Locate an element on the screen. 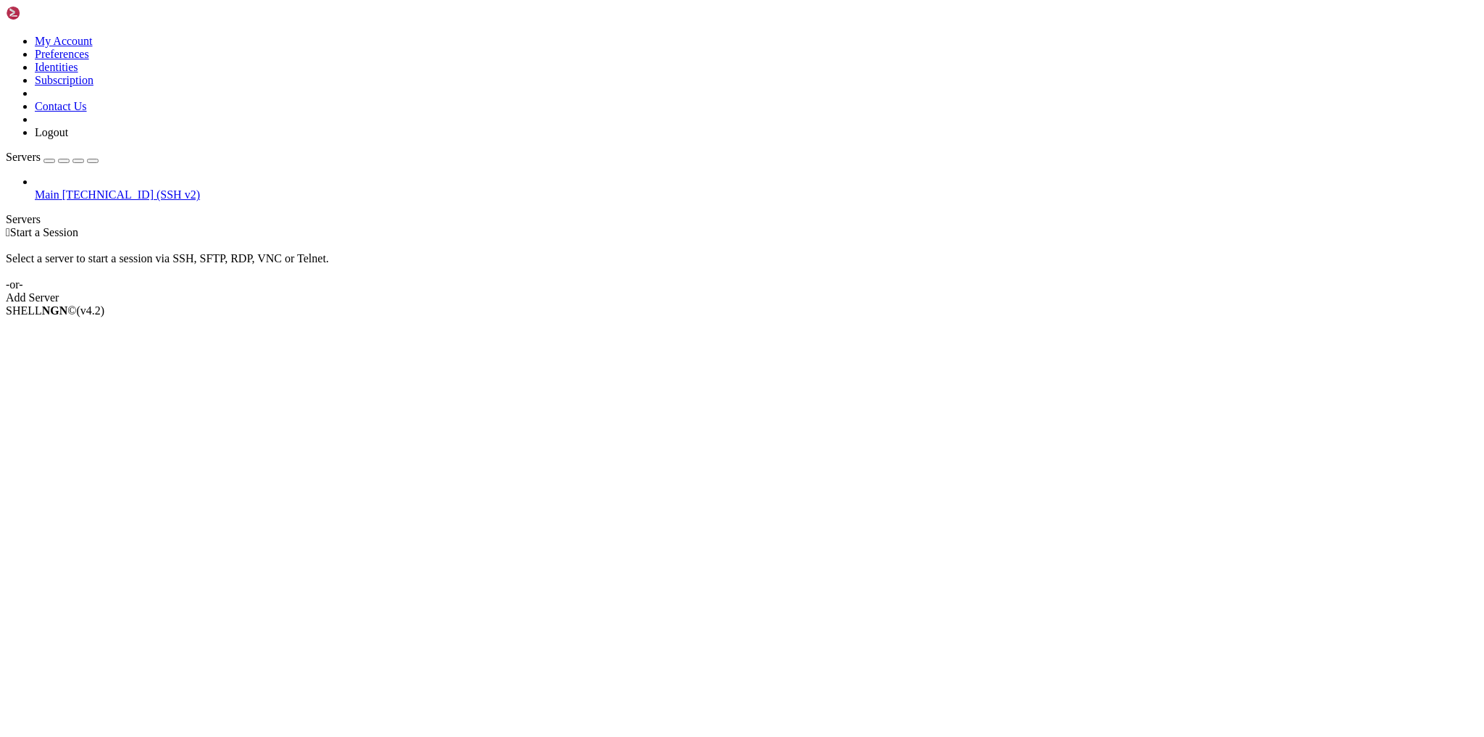  div: Servers is located at coordinates (742, 220).